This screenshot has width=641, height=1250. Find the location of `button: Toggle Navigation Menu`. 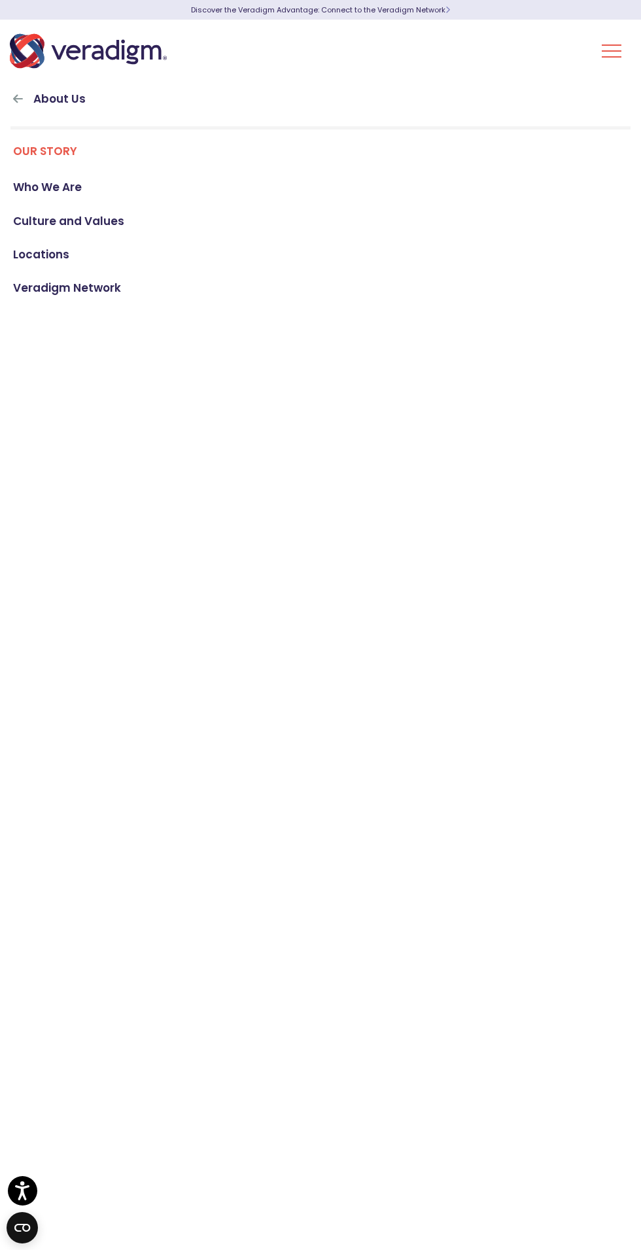

button: Toggle Navigation Menu is located at coordinates (611, 51).